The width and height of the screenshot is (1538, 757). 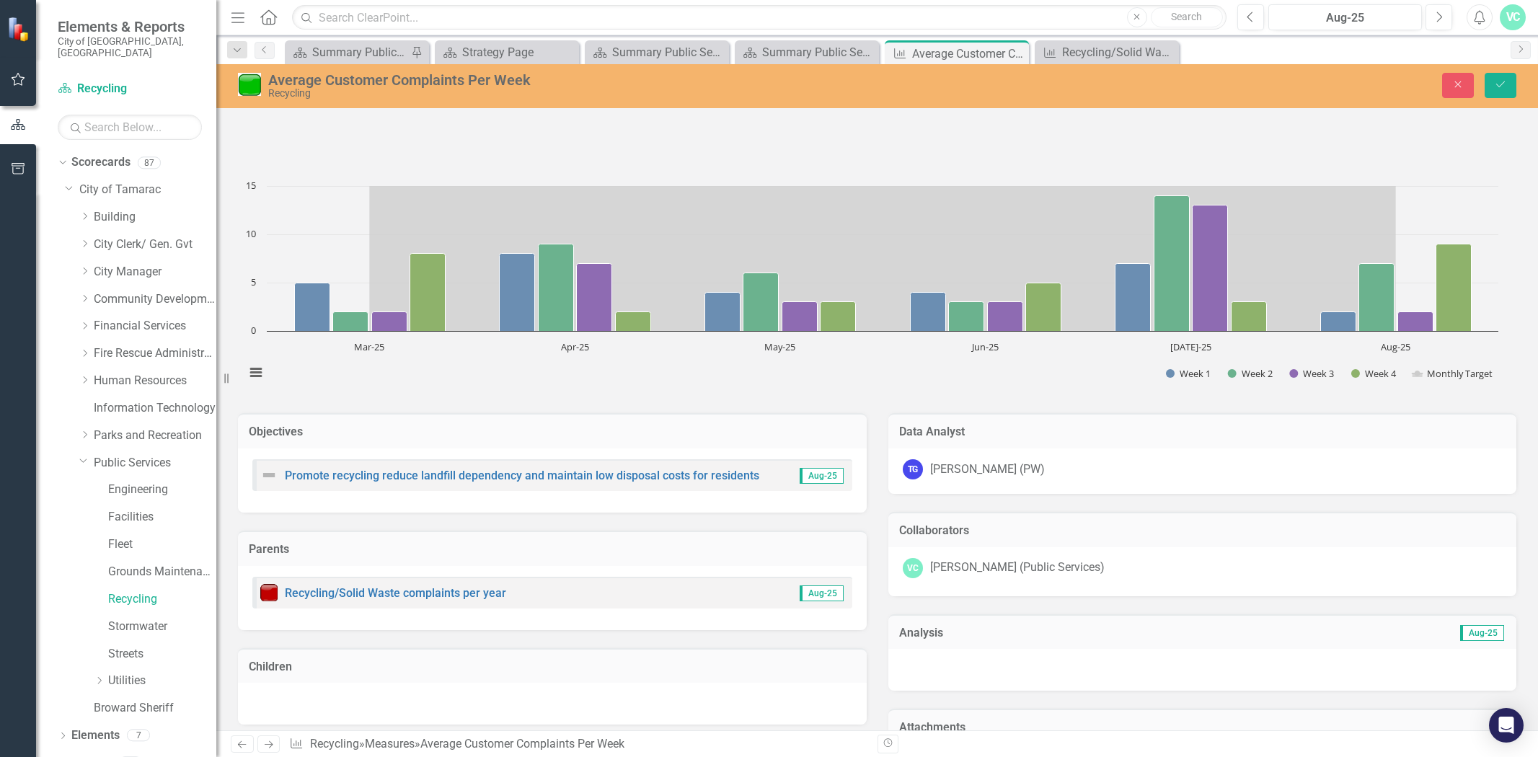 I want to click on div: Chart. Highcharts interactive chart., so click(x=877, y=287).